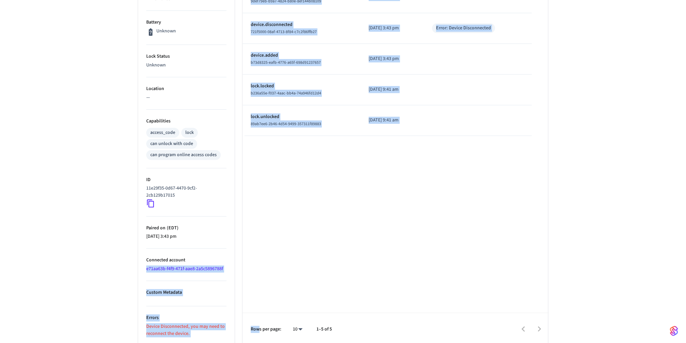 The width and height of the screenshot is (686, 343). I want to click on p: device.added, so click(302, 55).